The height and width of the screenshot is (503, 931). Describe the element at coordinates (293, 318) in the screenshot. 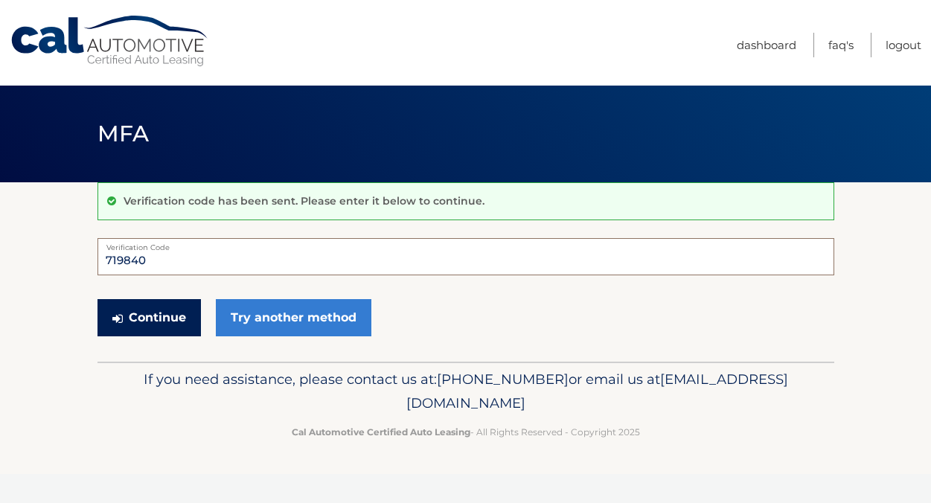

I see `a: Try another method` at that location.